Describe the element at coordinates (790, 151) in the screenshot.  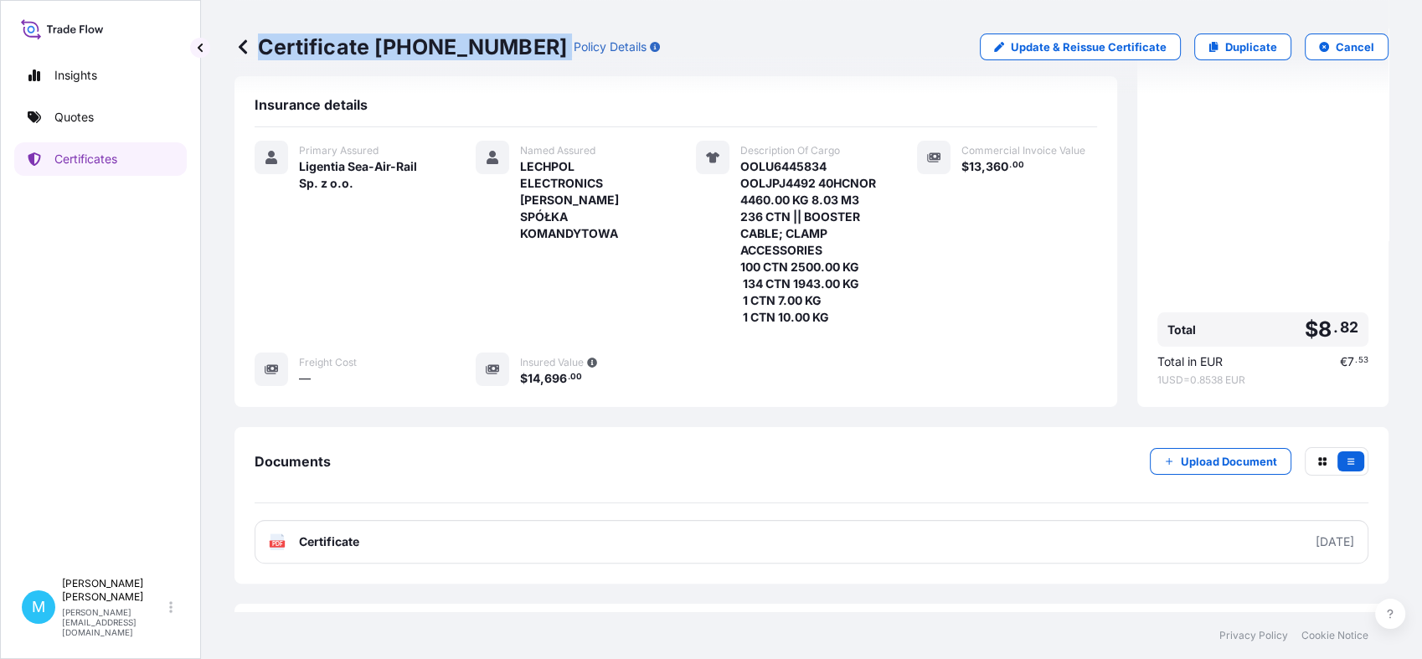
I see `span: Description Of Cargo` at that location.